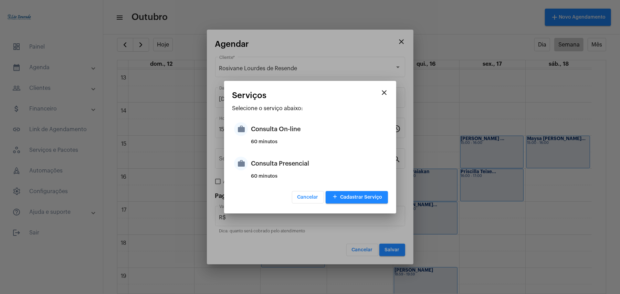 The height and width of the screenshot is (294, 620). What do you see at coordinates (250, 95) in the screenshot?
I see `span: Serviços` at bounding box center [250, 95].